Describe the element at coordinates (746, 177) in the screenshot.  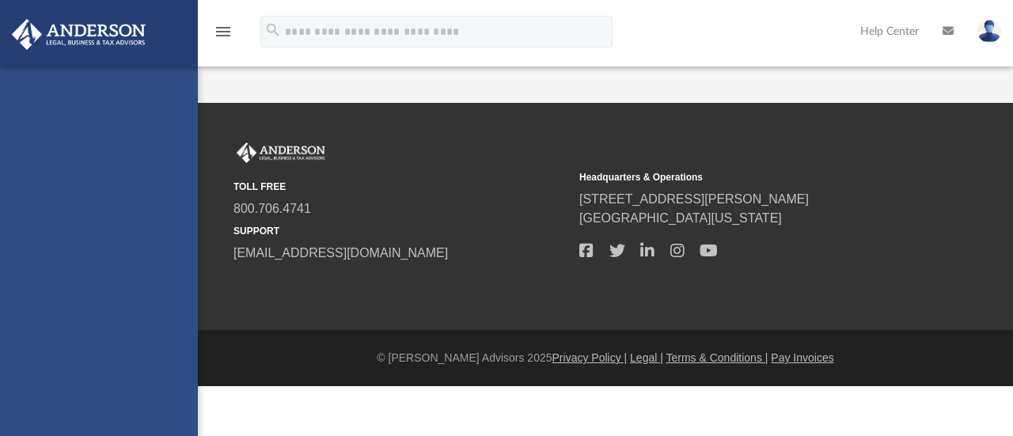
I see `small: Headquarters & Operations` at that location.